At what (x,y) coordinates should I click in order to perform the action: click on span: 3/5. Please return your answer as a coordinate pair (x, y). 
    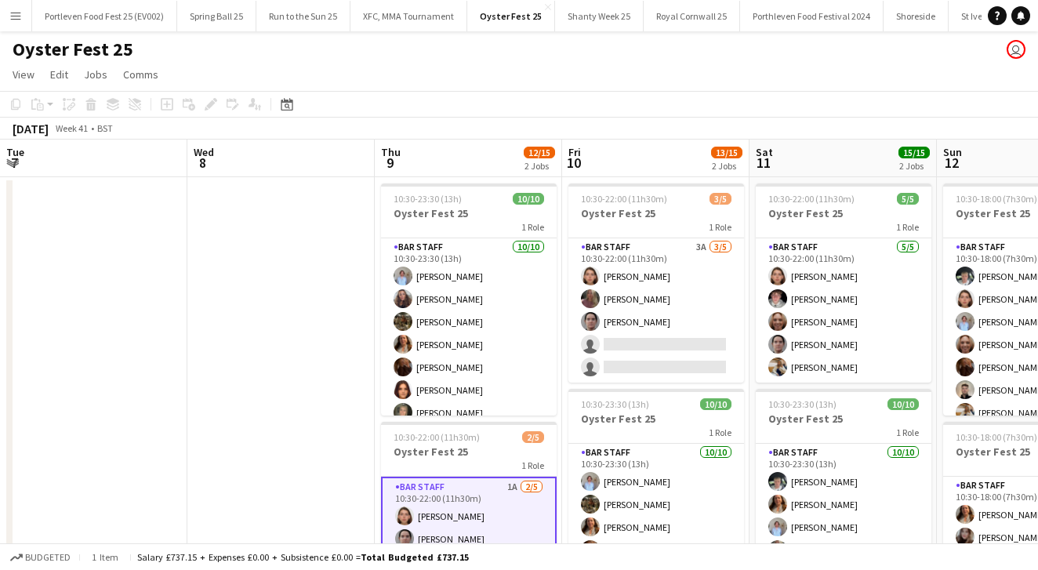
    Looking at the image, I should click on (720, 198).